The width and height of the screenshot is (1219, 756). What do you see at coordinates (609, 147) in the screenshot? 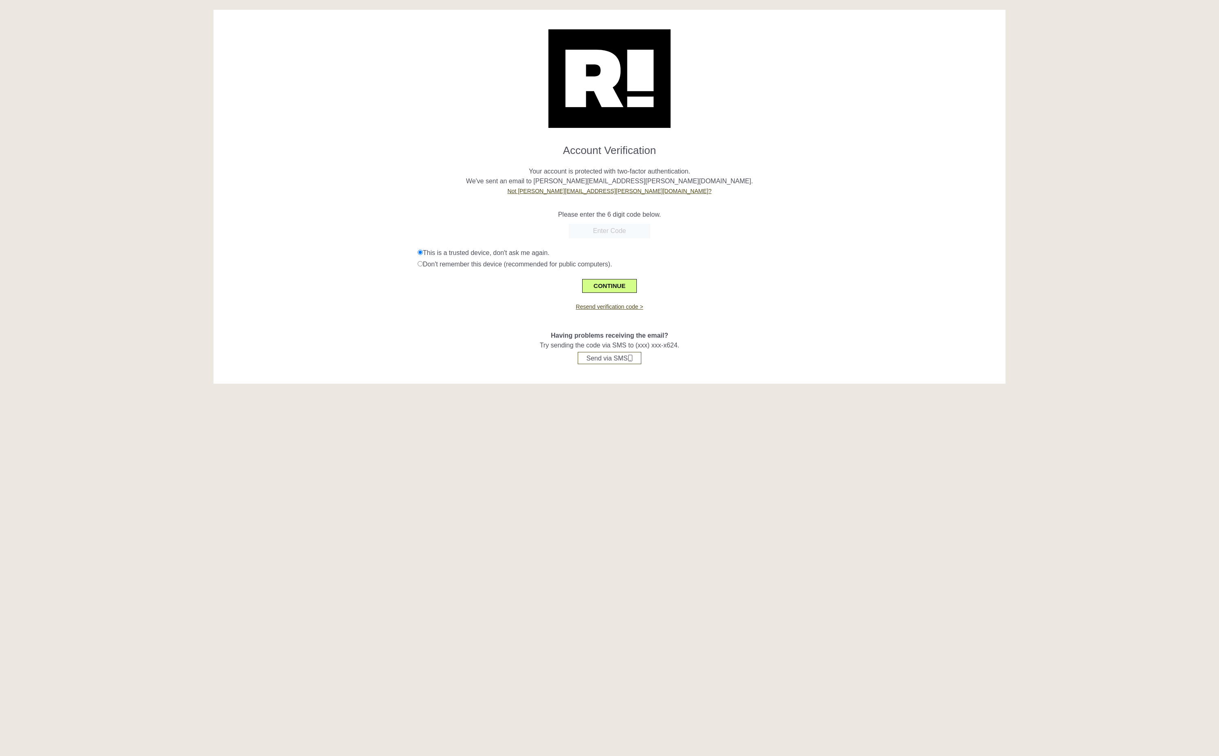
I see `h1: Account Verification` at bounding box center [609, 147].